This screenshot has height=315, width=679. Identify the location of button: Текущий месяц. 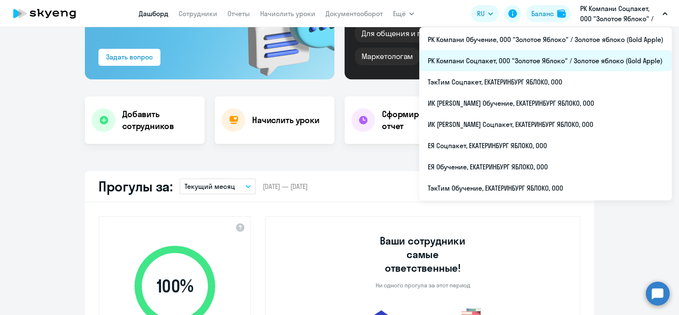
(218, 186).